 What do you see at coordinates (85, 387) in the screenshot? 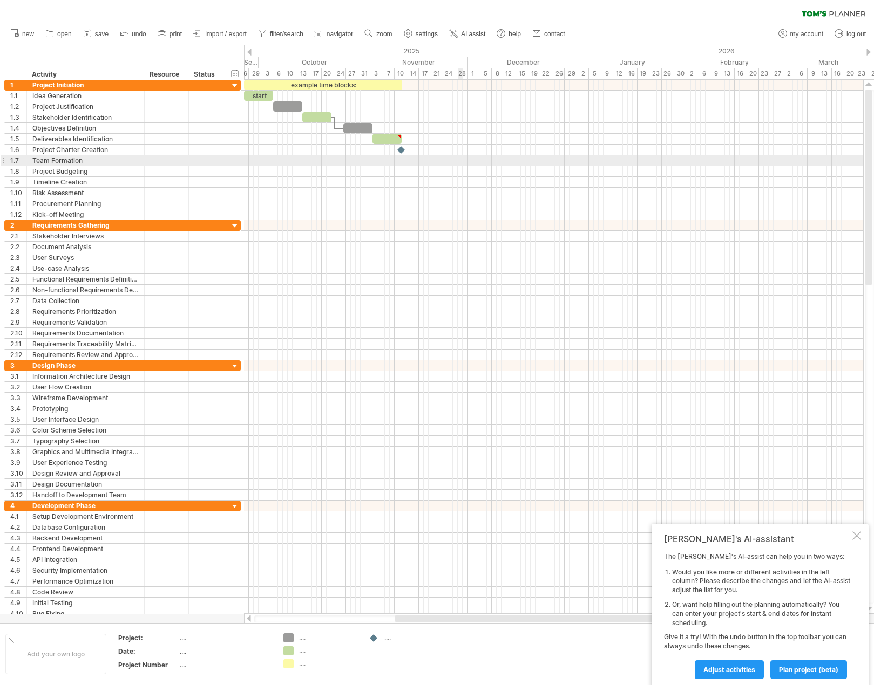
I see `div: User Flow Creation` at bounding box center [85, 387].